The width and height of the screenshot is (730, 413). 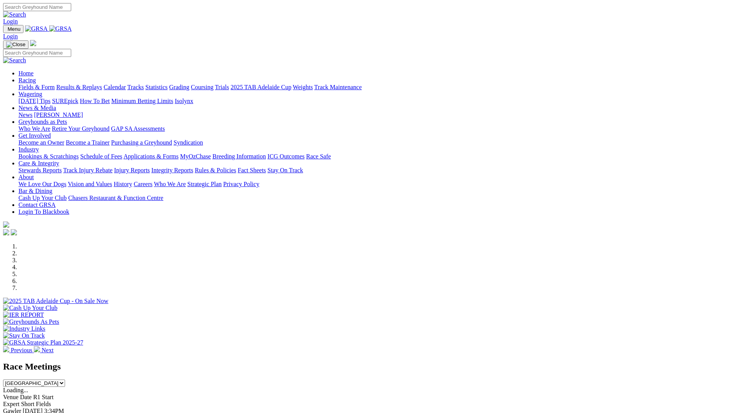 What do you see at coordinates (30, 308) in the screenshot?
I see `img: Cash Up Your Club` at bounding box center [30, 308].